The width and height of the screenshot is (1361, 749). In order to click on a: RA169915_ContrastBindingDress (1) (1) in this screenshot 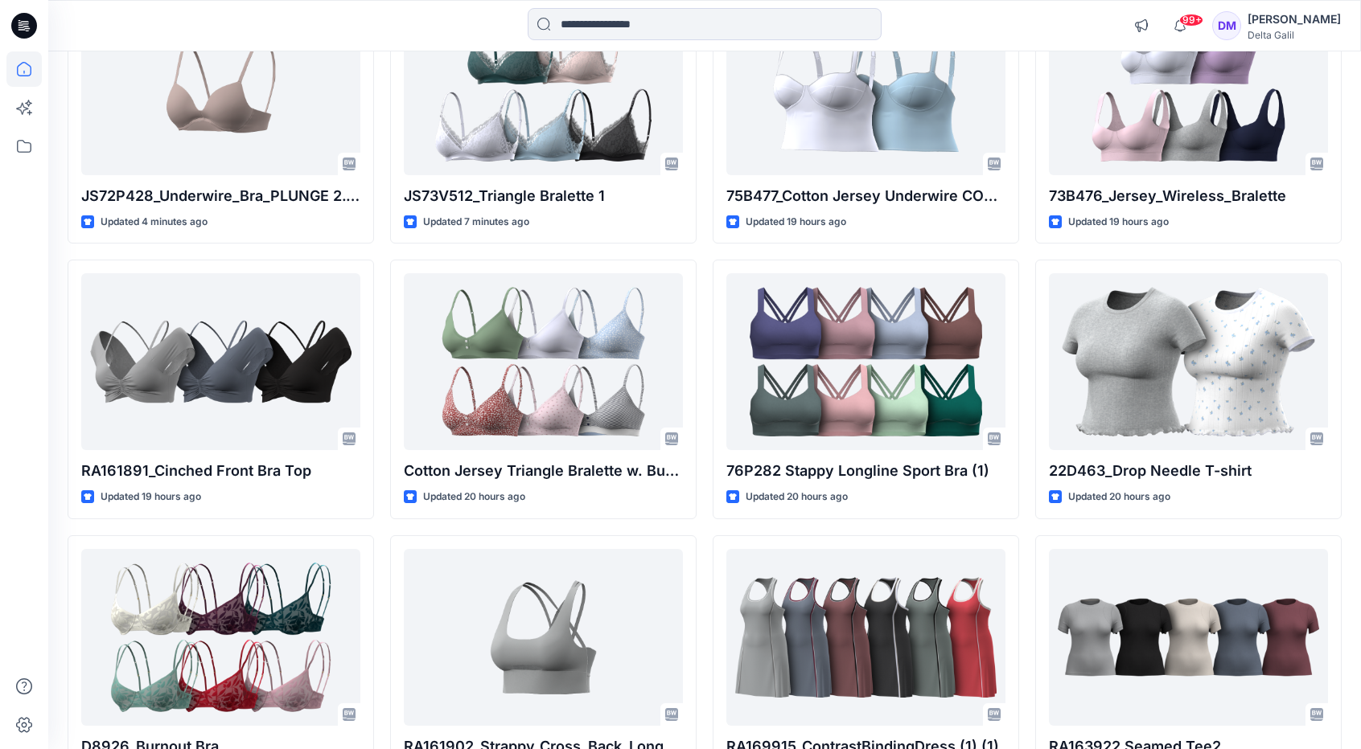, I will do `click(865, 638)`.